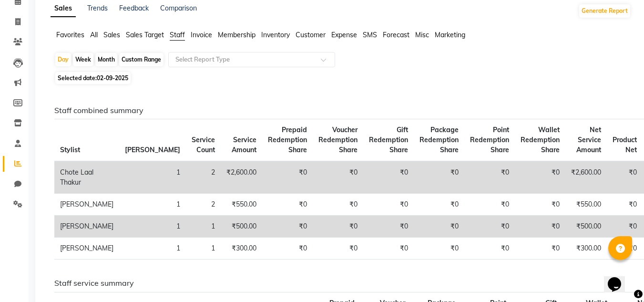  I want to click on a: Comparison, so click(178, 8).